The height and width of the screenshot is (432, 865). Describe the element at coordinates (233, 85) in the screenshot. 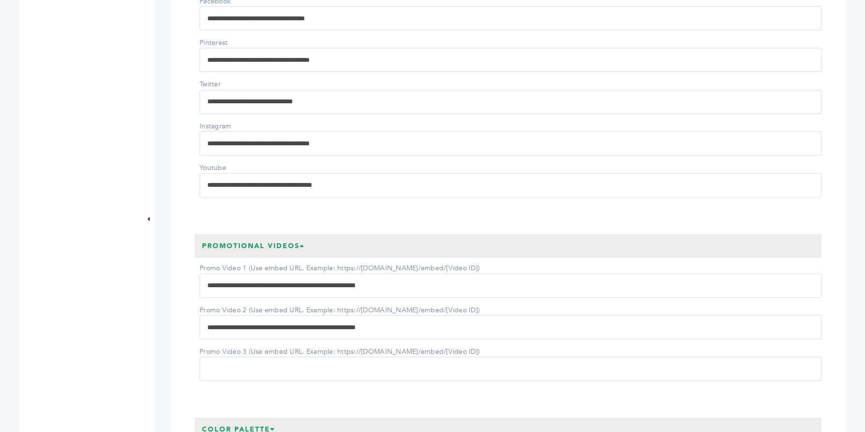

I see `label: Twitter` at that location.